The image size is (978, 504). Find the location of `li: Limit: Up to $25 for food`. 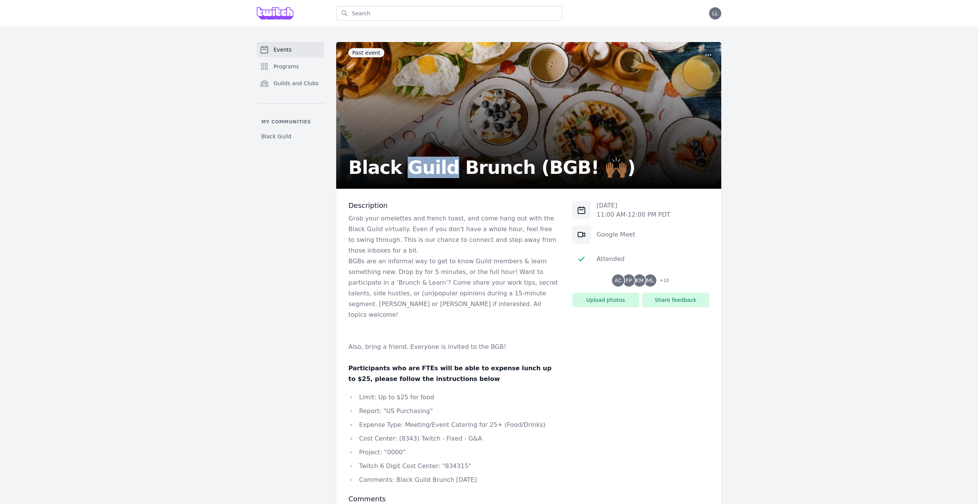

li: Limit: Up to $25 for food is located at coordinates (454, 397).